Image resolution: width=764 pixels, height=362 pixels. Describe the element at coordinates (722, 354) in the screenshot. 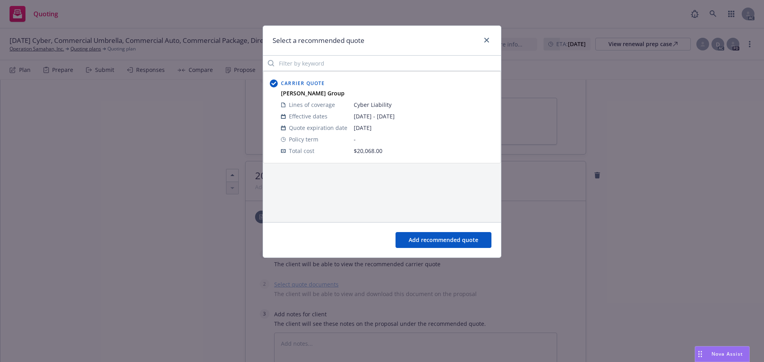

I see `button: Nova Assist` at that location.